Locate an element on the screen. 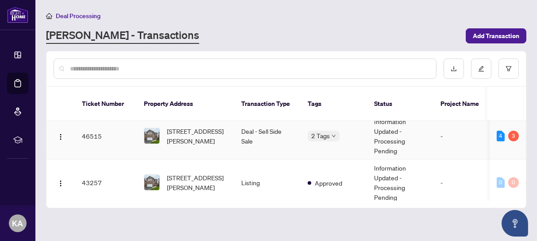  td: Listing is located at coordinates (268, 183).